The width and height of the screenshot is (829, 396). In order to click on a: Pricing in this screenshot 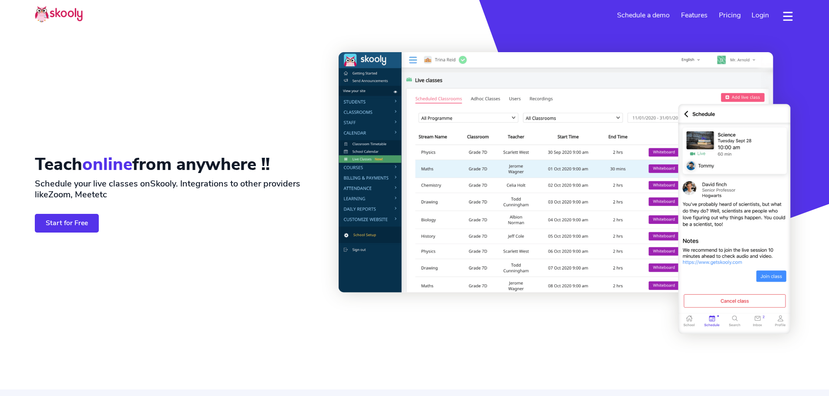, I will do `click(730, 15)`.